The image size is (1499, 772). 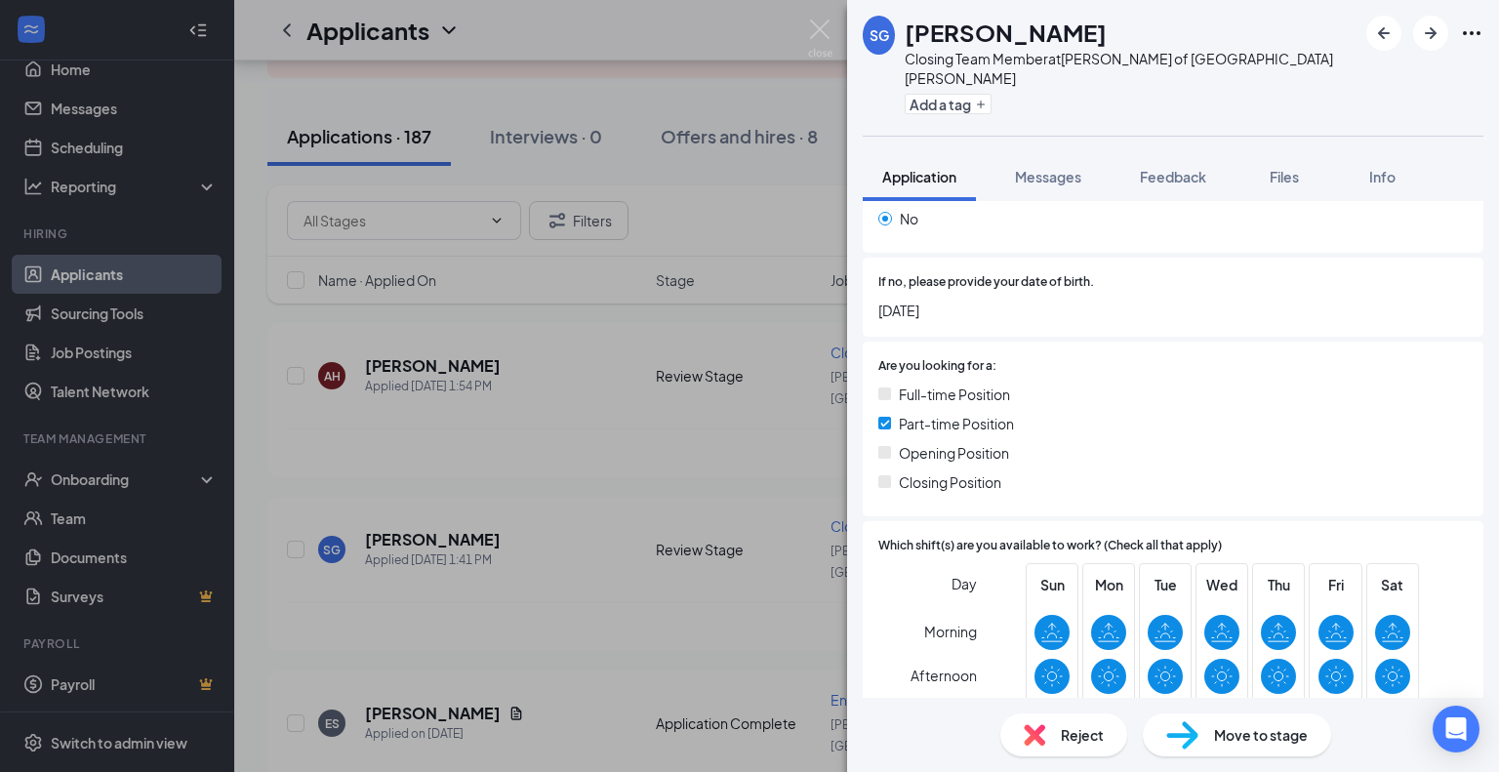 I want to click on span: Are you looking for a:, so click(x=937, y=366).